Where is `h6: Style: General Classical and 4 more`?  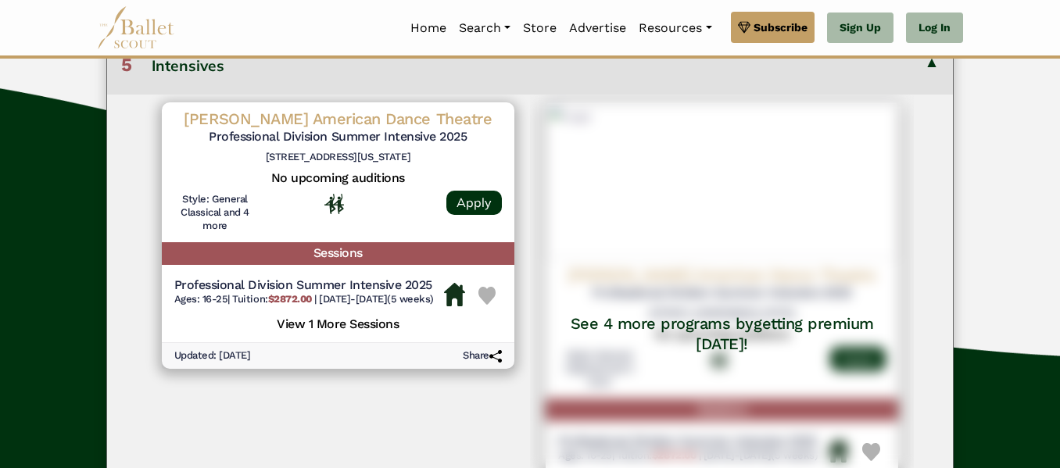 h6: Style: General Classical and 4 more is located at coordinates (215, 213).